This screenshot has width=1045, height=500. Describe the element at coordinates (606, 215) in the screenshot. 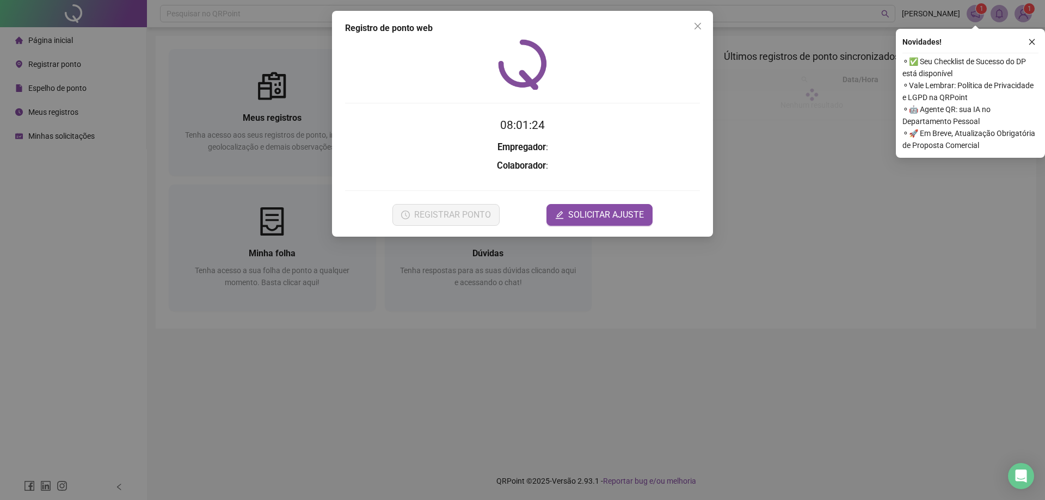

I see `span: SOLICITAR AJUSTE` at that location.